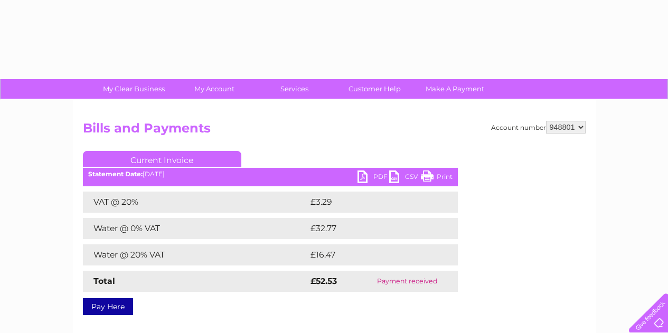 The height and width of the screenshot is (333, 668). I want to click on strong: Total, so click(104, 281).